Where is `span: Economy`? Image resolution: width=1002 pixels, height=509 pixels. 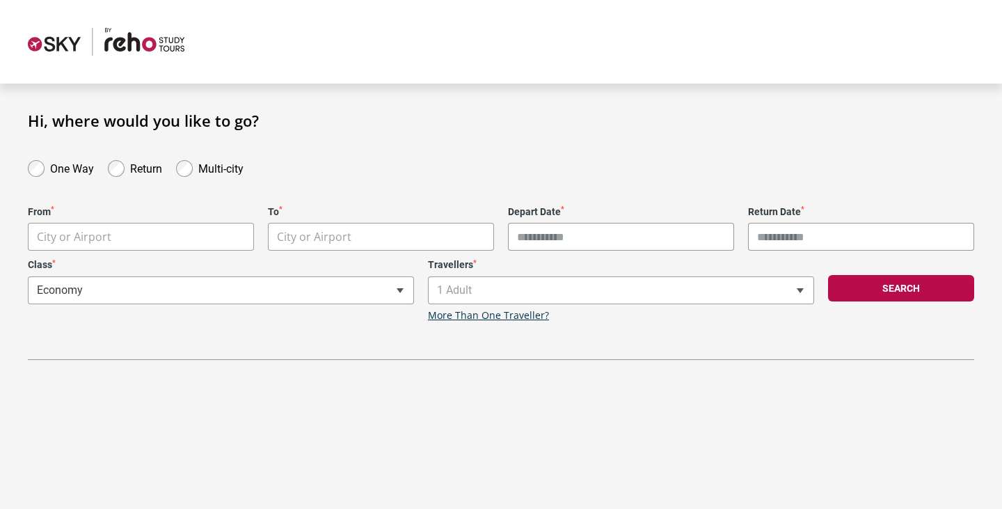
span: Economy is located at coordinates (221, 290).